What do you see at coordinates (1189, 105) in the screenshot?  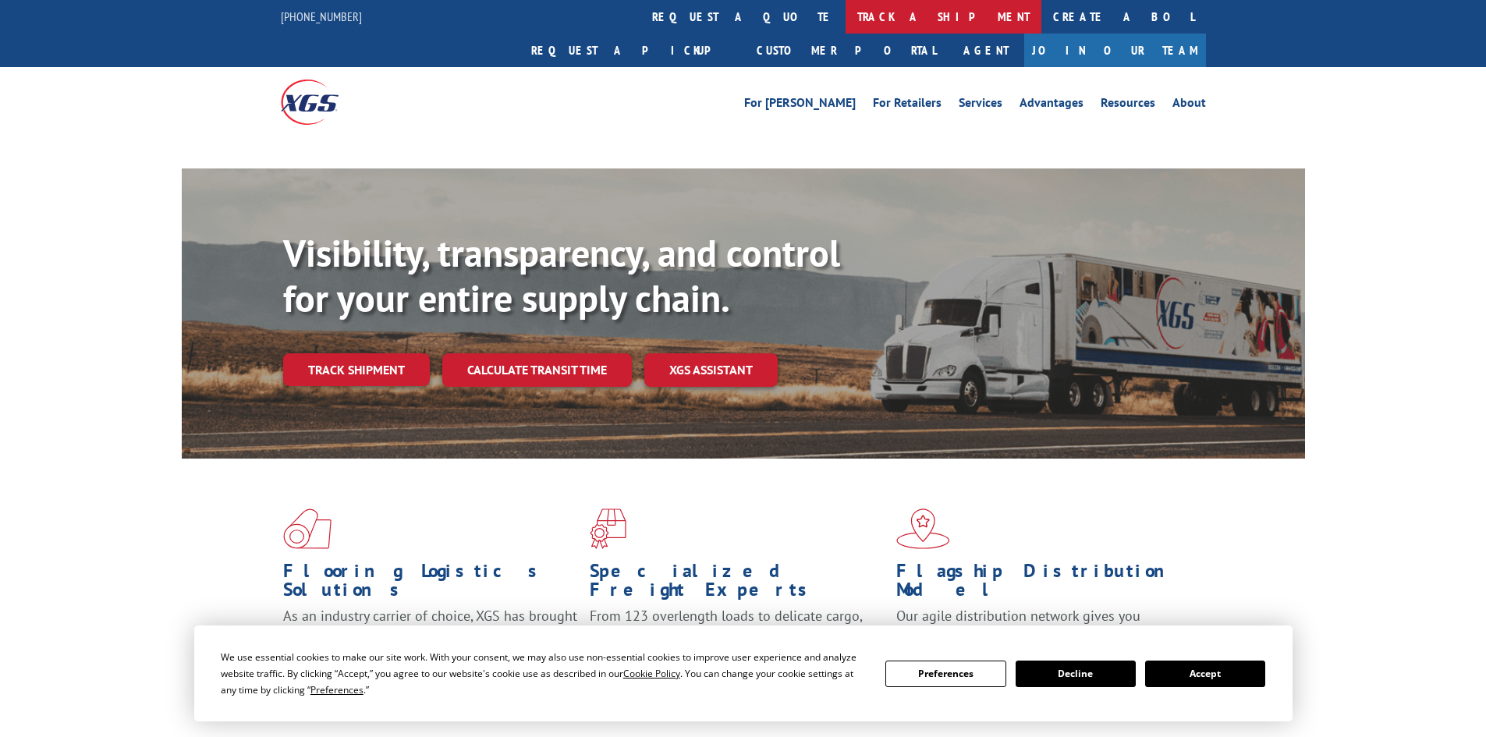 I see `a: About` at bounding box center [1189, 105].